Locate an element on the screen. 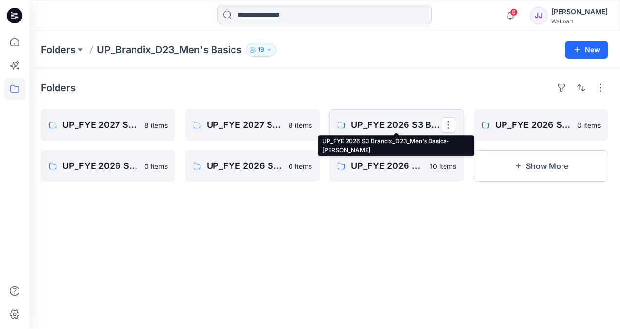 This screenshot has width=620, height=329. h4: Folders is located at coordinates (58, 88).